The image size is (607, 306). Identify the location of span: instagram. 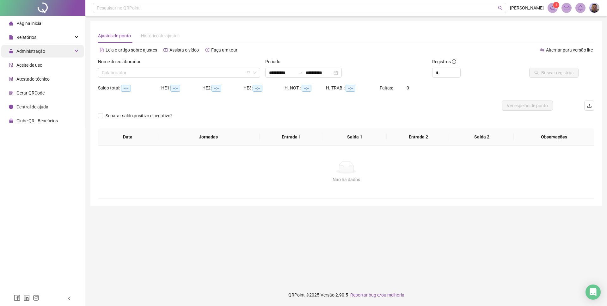
(36, 298).